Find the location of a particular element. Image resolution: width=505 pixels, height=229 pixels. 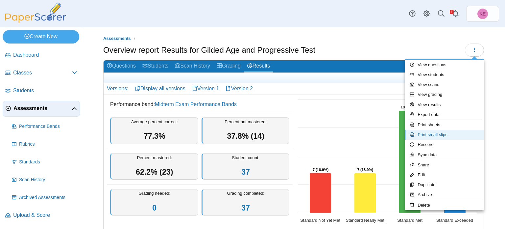

div: Percent not mastered: is located at coordinates (246, 130).